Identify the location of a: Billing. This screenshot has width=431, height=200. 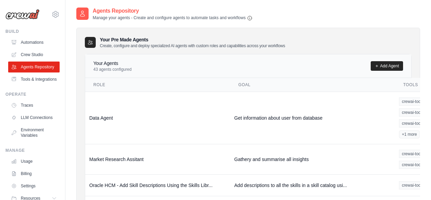
(34, 173).